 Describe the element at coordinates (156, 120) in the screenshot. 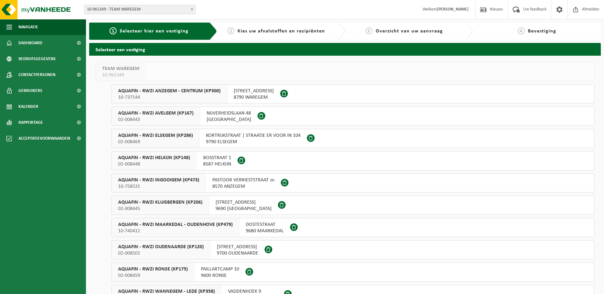

I see `span: 02-008443` at that location.